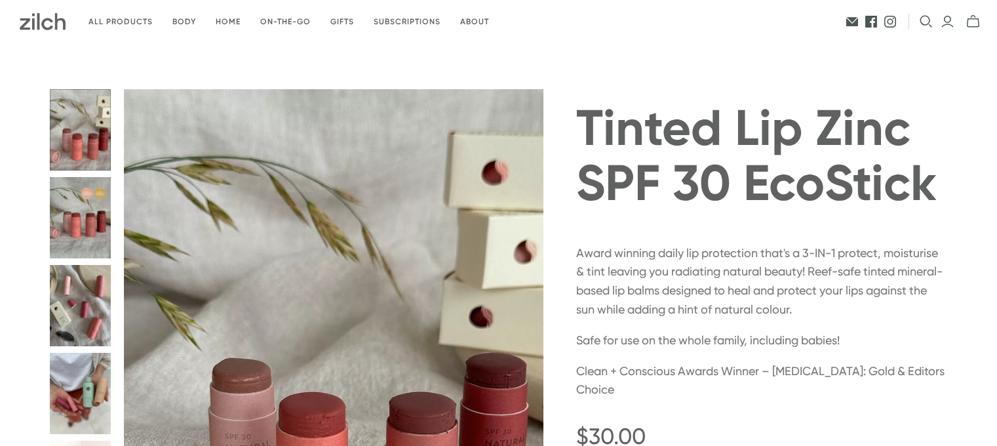  I want to click on a: On-the-go, so click(285, 22).